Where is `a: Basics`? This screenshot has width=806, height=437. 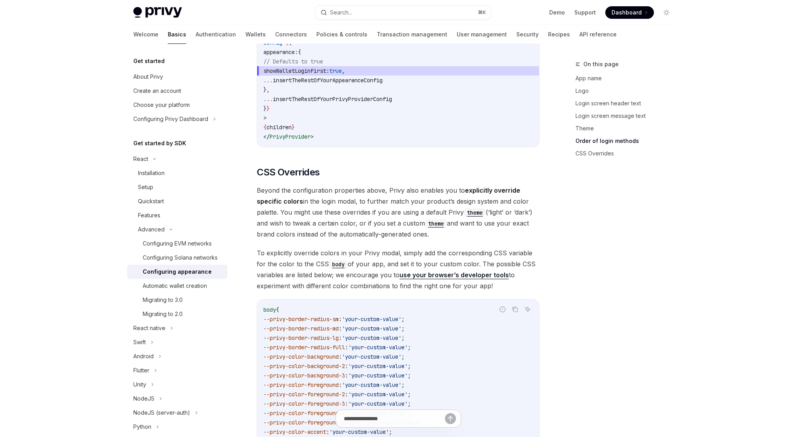 a: Basics is located at coordinates (177, 34).